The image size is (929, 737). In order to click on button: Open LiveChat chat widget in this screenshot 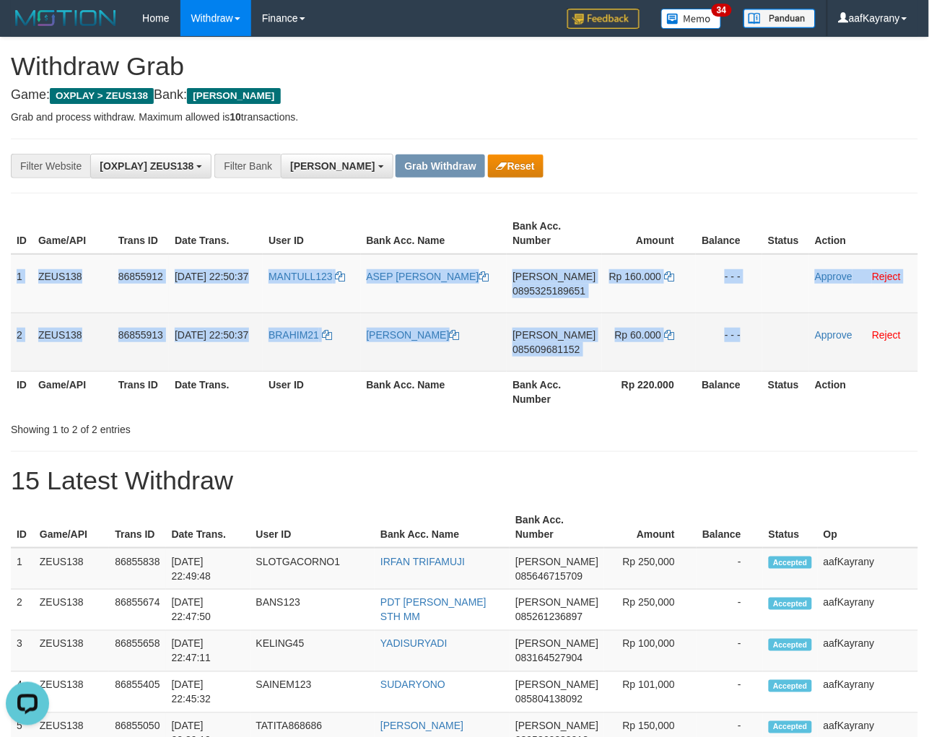, I will do `click(27, 27)`.